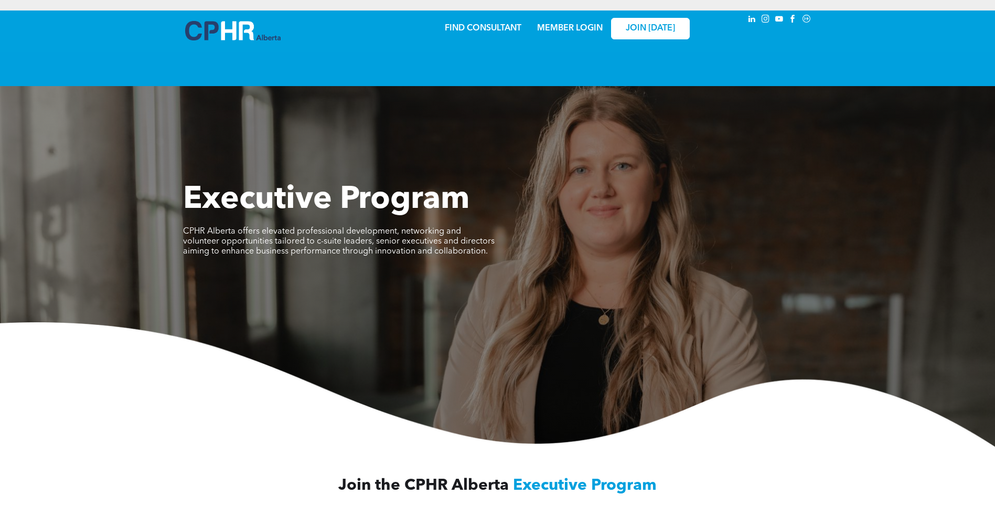 This screenshot has width=995, height=505. I want to click on a: linkedin, so click(752, 20).